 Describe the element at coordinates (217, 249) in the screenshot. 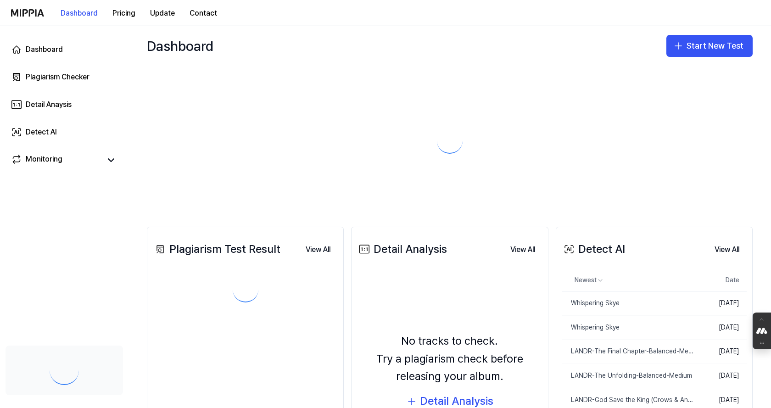

I see `div: Plagiarism Test Result` at that location.